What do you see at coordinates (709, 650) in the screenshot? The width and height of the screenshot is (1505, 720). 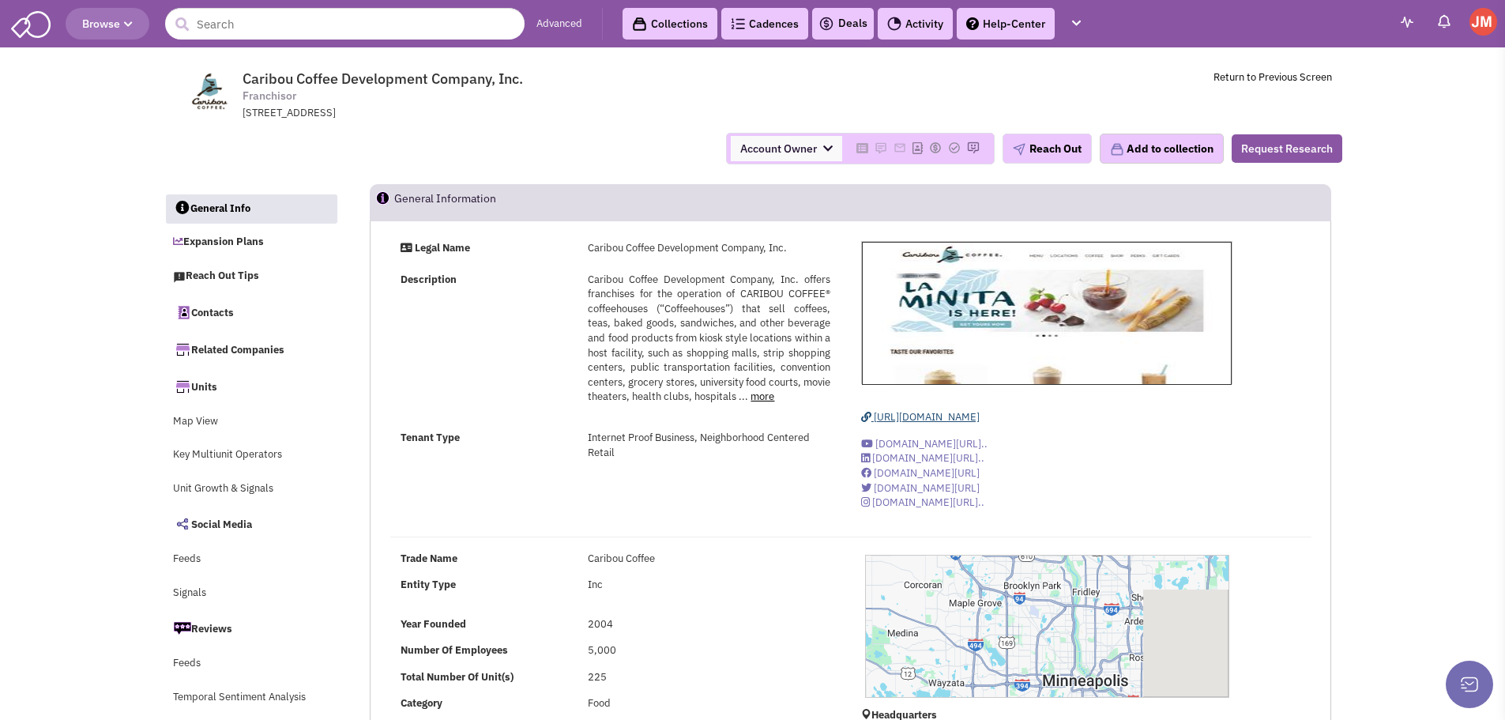 I see `div: 5,000` at bounding box center [709, 650].